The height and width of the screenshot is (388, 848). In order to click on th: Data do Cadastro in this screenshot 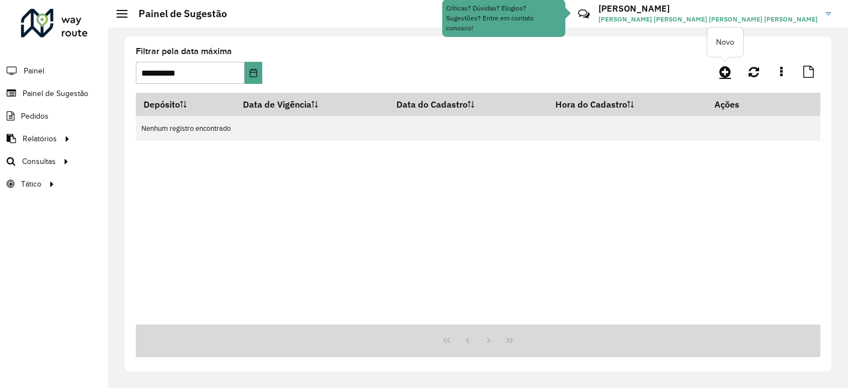, I will do `click(468, 104)`.